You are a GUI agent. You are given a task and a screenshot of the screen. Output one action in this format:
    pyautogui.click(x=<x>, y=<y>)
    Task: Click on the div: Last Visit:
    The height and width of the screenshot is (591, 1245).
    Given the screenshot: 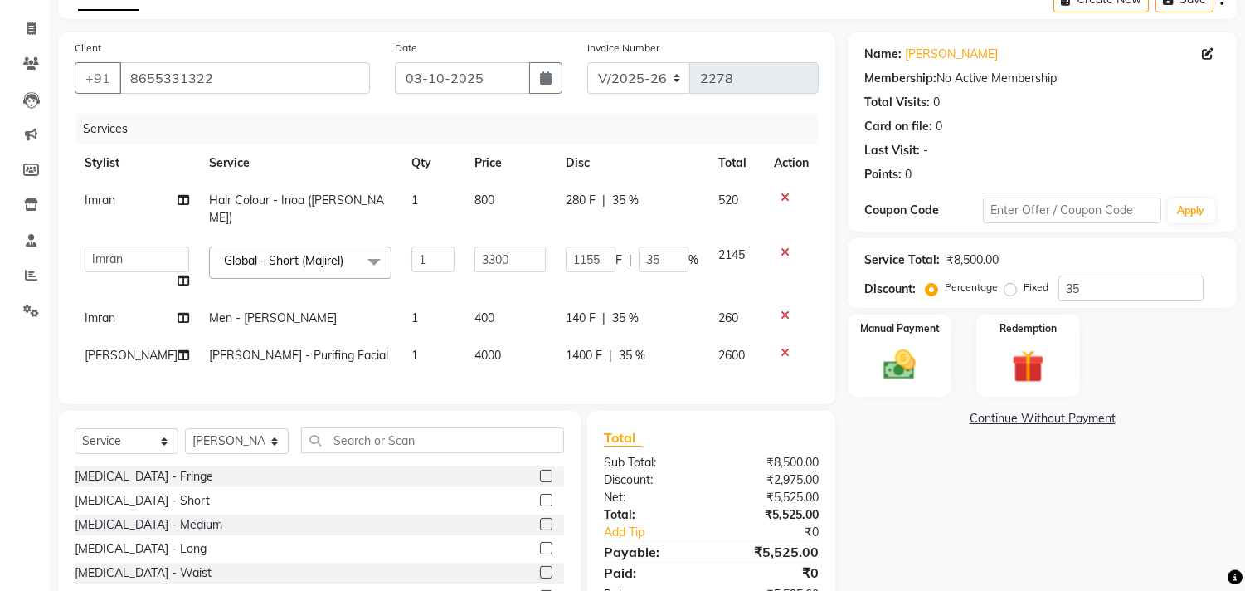 What is the action you would take?
    pyautogui.click(x=892, y=150)
    